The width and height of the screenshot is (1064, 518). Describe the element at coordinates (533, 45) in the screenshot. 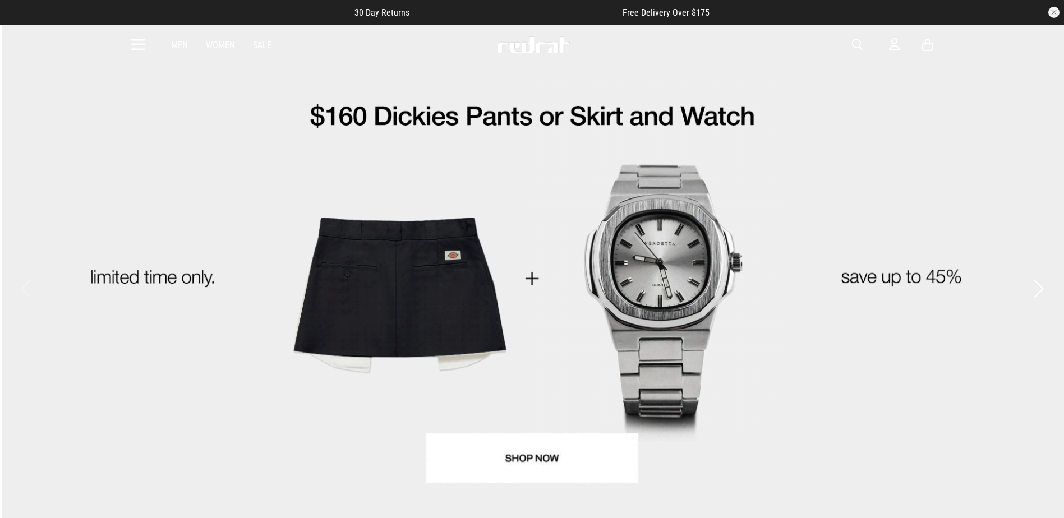

I see `img: Redrat logo` at that location.